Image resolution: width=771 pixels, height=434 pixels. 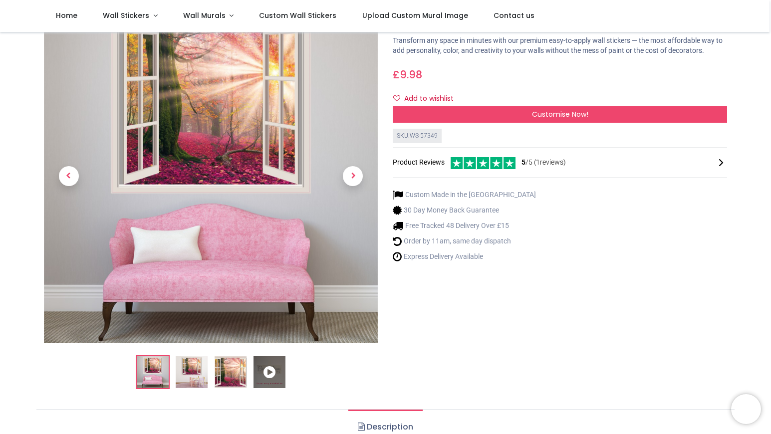 What do you see at coordinates (560, 114) in the screenshot?
I see `span: Customise Now!` at bounding box center [560, 114].